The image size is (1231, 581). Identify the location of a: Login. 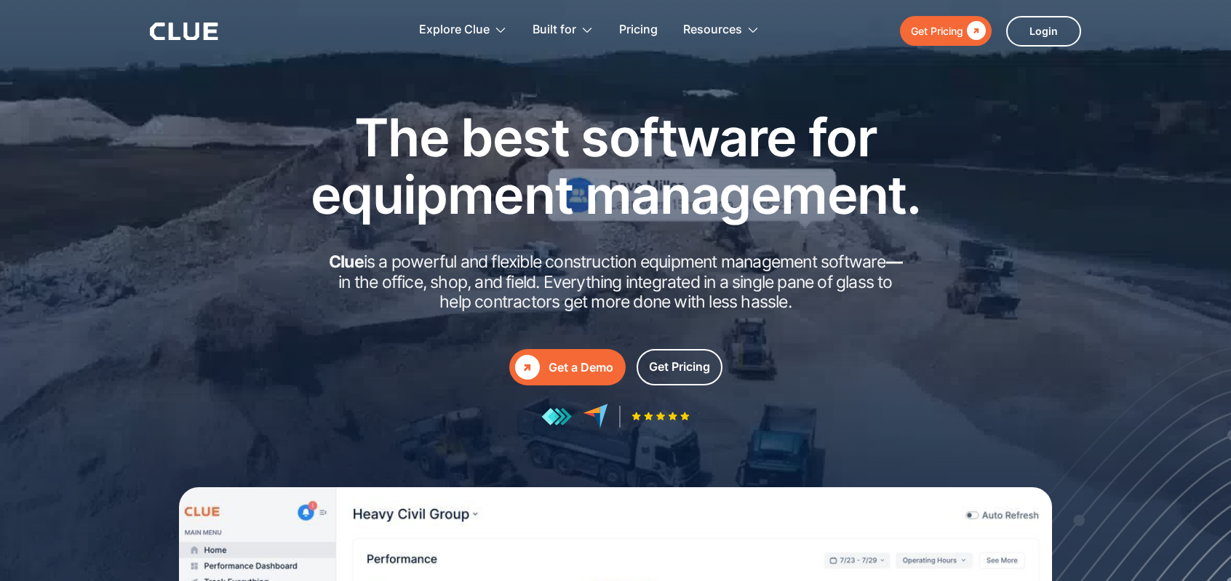
(1043, 31).